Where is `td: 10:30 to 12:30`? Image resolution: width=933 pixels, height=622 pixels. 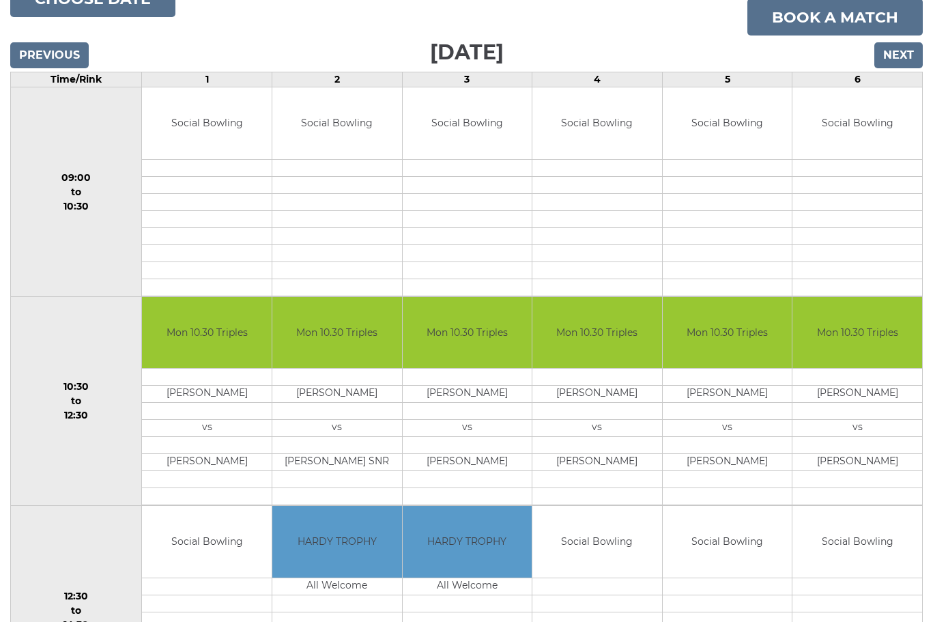
td: 10:30 to 12:30 is located at coordinates (76, 401).